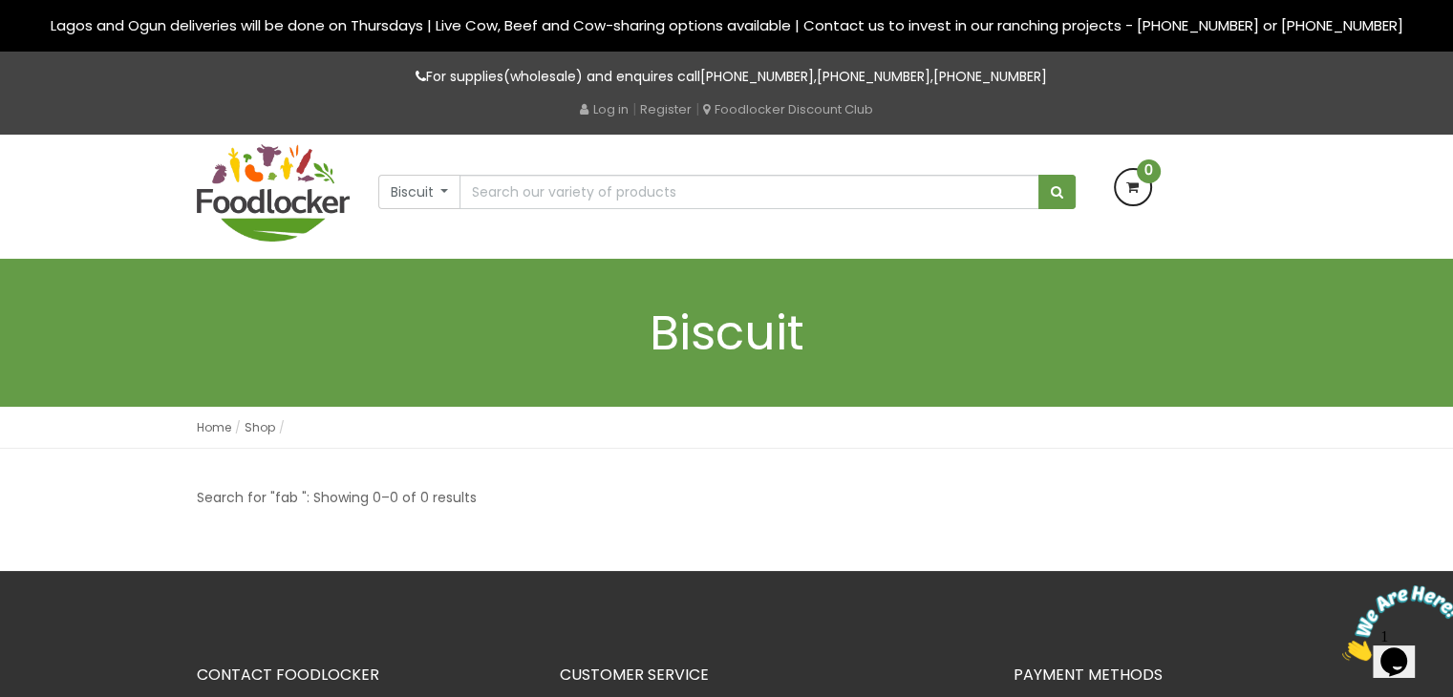 This screenshot has width=1453, height=697. I want to click on a: Shop, so click(260, 427).